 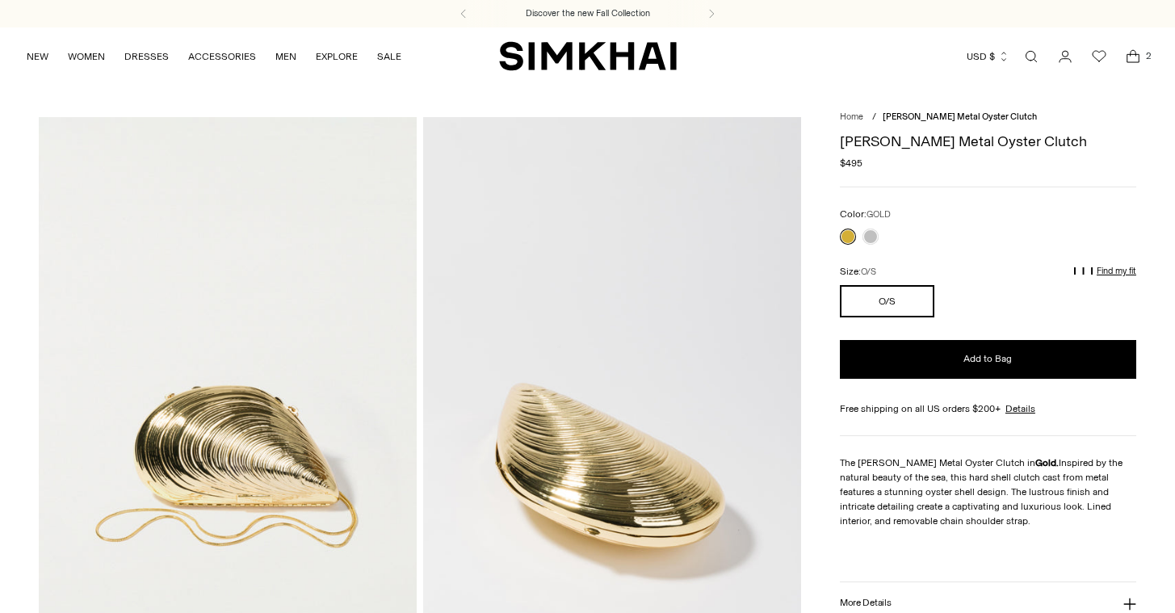 What do you see at coordinates (1133, 57) in the screenshot?
I see `a: Open cart modal` at bounding box center [1133, 57].